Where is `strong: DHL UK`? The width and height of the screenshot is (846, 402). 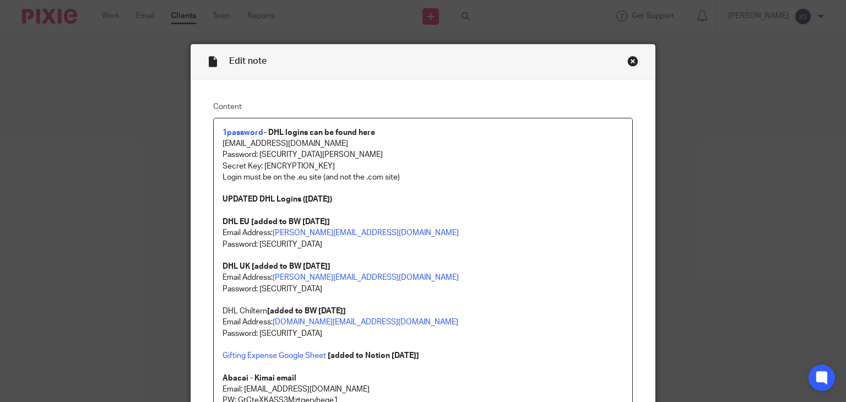 strong: DHL UK is located at coordinates (236, 267).